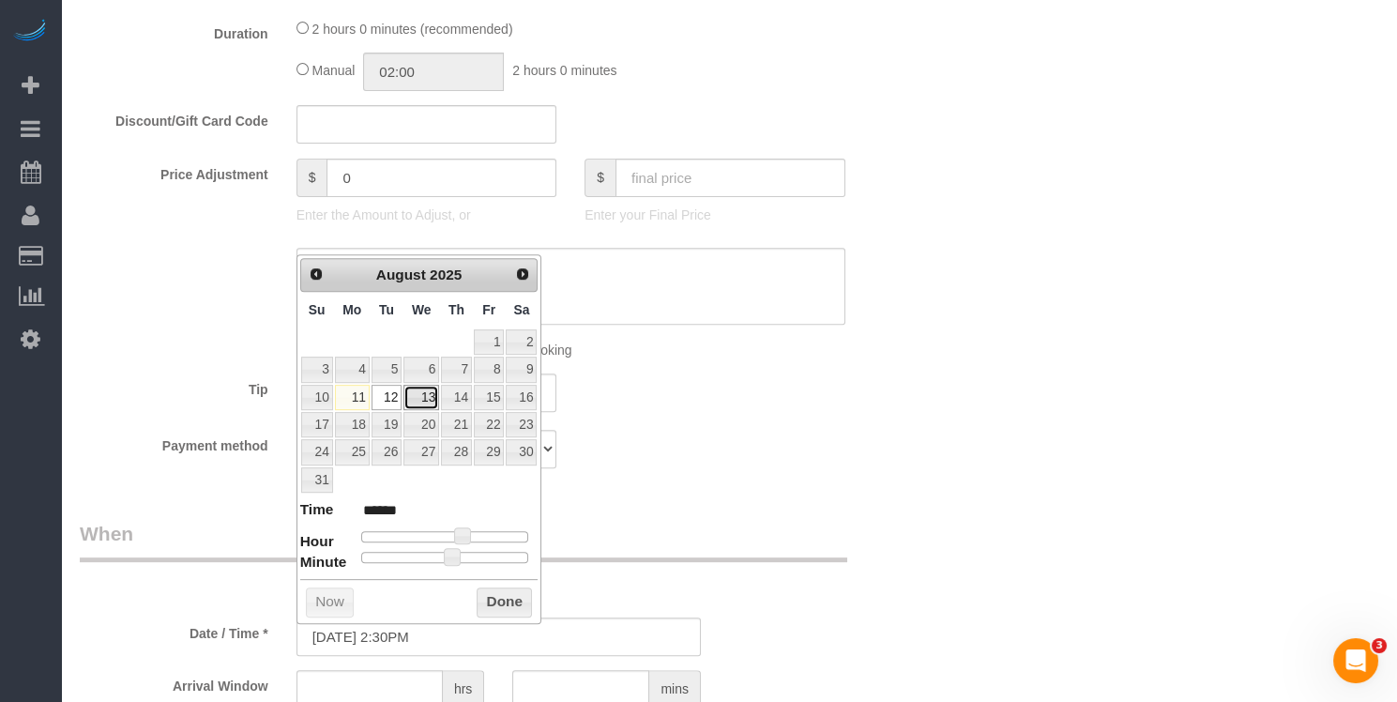  I want to click on input: final price, so click(730, 177).